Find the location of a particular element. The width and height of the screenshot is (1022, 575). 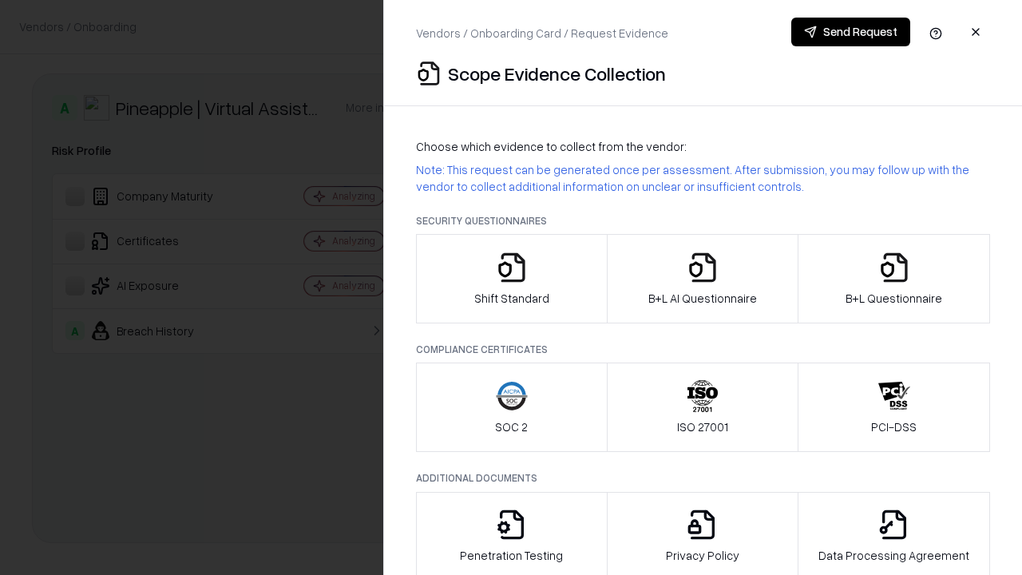

p: Choose which evidence to collect from the vendor: is located at coordinates (702, 146).